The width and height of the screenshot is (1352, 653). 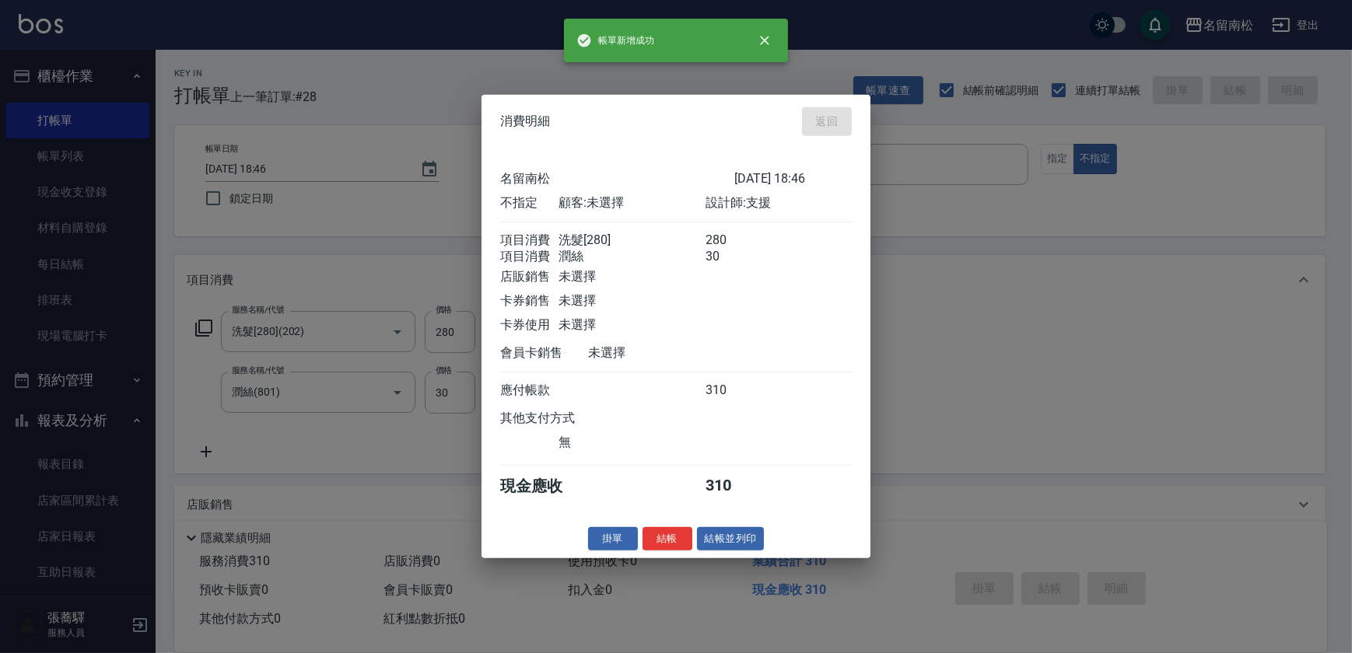 I want to click on div: 顧客: 未選擇, so click(x=632, y=202).